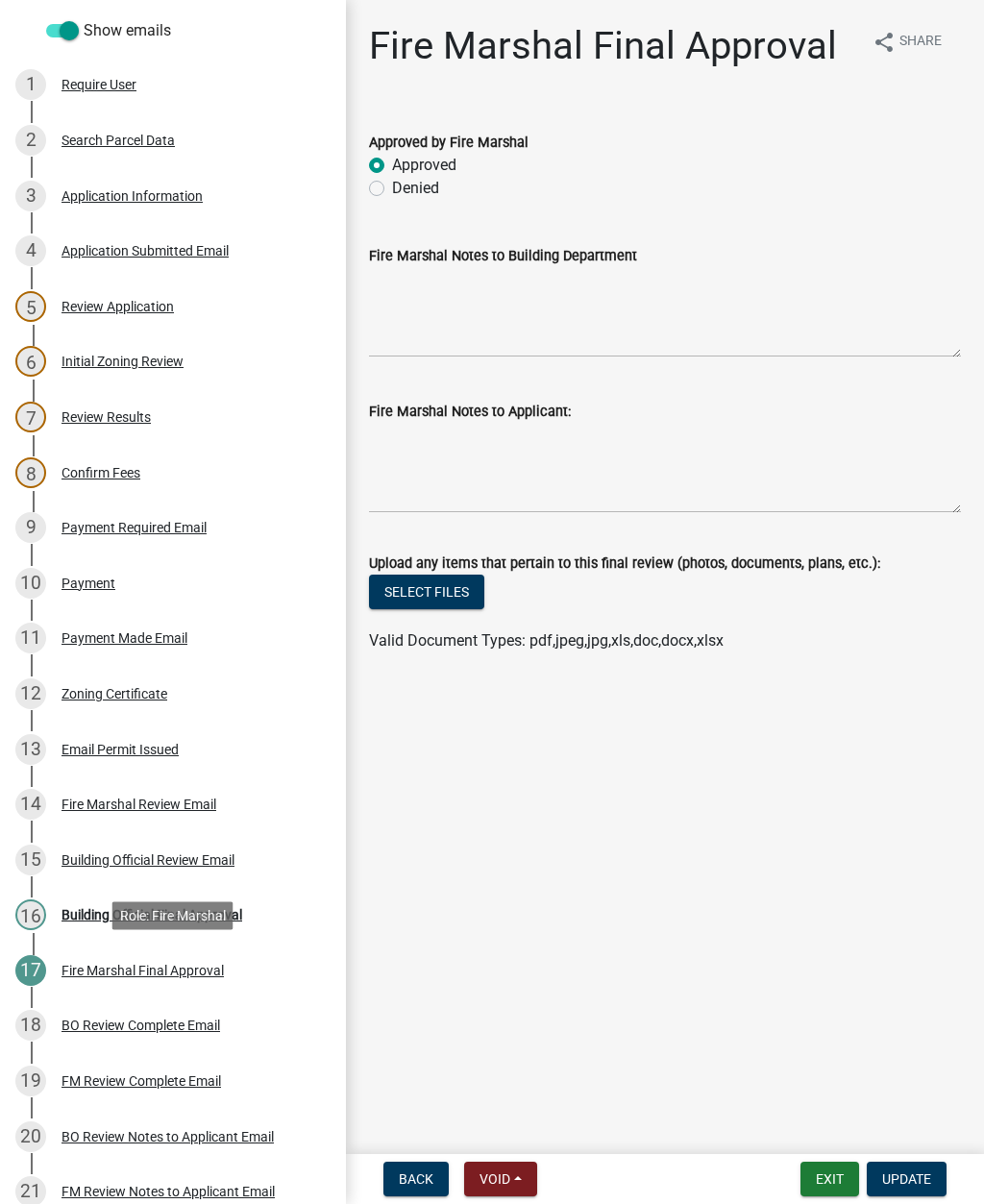  I want to click on div: BO Review Complete Email, so click(140, 1025).